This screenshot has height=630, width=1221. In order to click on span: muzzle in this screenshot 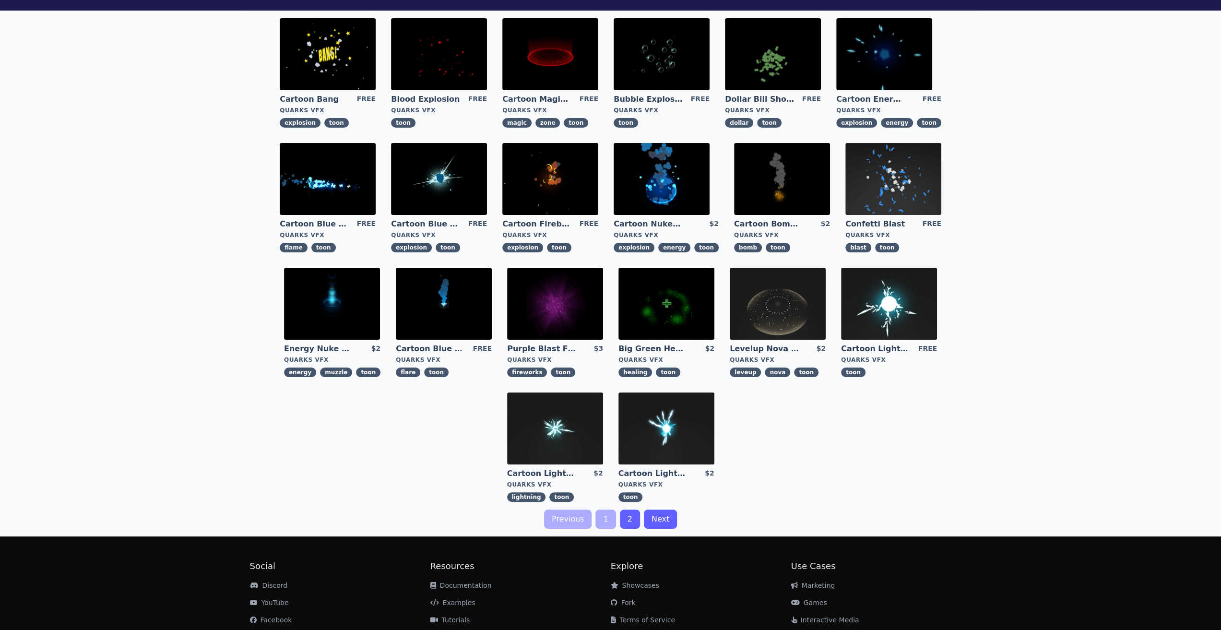, I will do `click(336, 372)`.